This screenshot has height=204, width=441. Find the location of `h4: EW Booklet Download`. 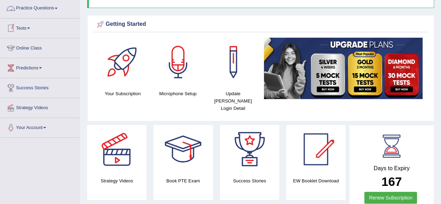

h4: EW Booklet Download is located at coordinates (316, 181).